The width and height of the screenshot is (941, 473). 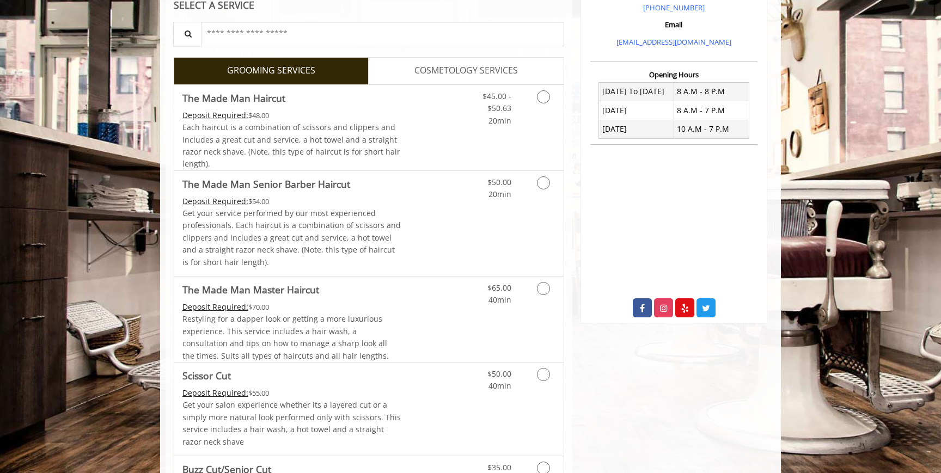 I want to click on div: $70.00, so click(x=292, y=307).